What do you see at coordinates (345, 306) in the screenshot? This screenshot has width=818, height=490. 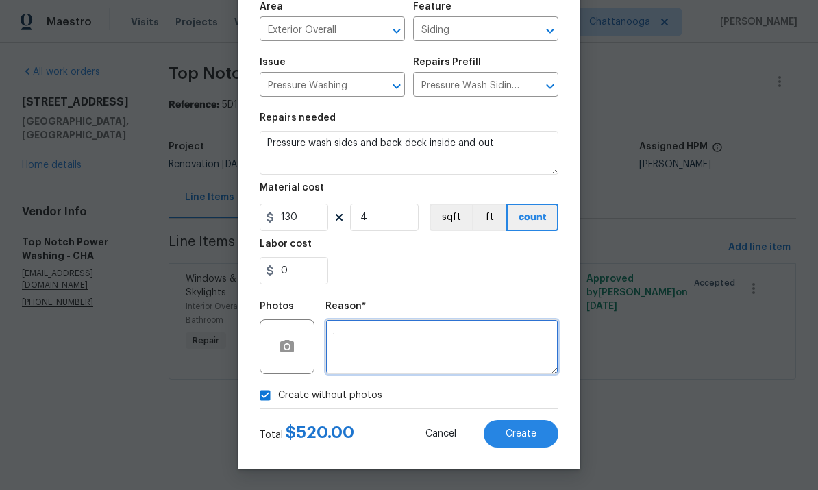 I see `h5: Reason*` at bounding box center [345, 306].